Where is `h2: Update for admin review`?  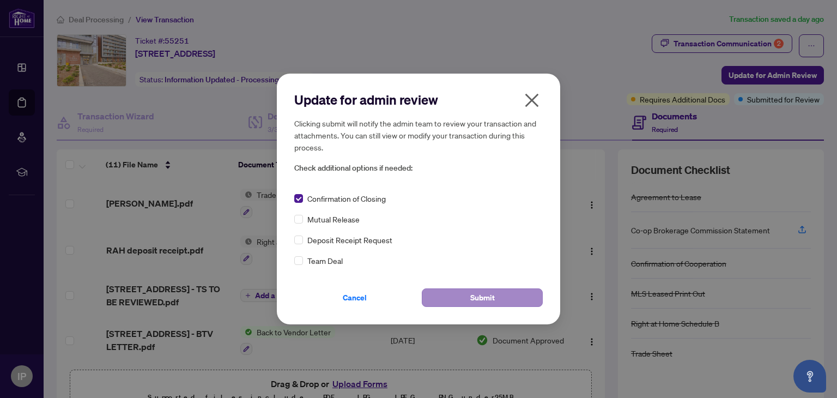 h2: Update for admin review is located at coordinates (419, 100).